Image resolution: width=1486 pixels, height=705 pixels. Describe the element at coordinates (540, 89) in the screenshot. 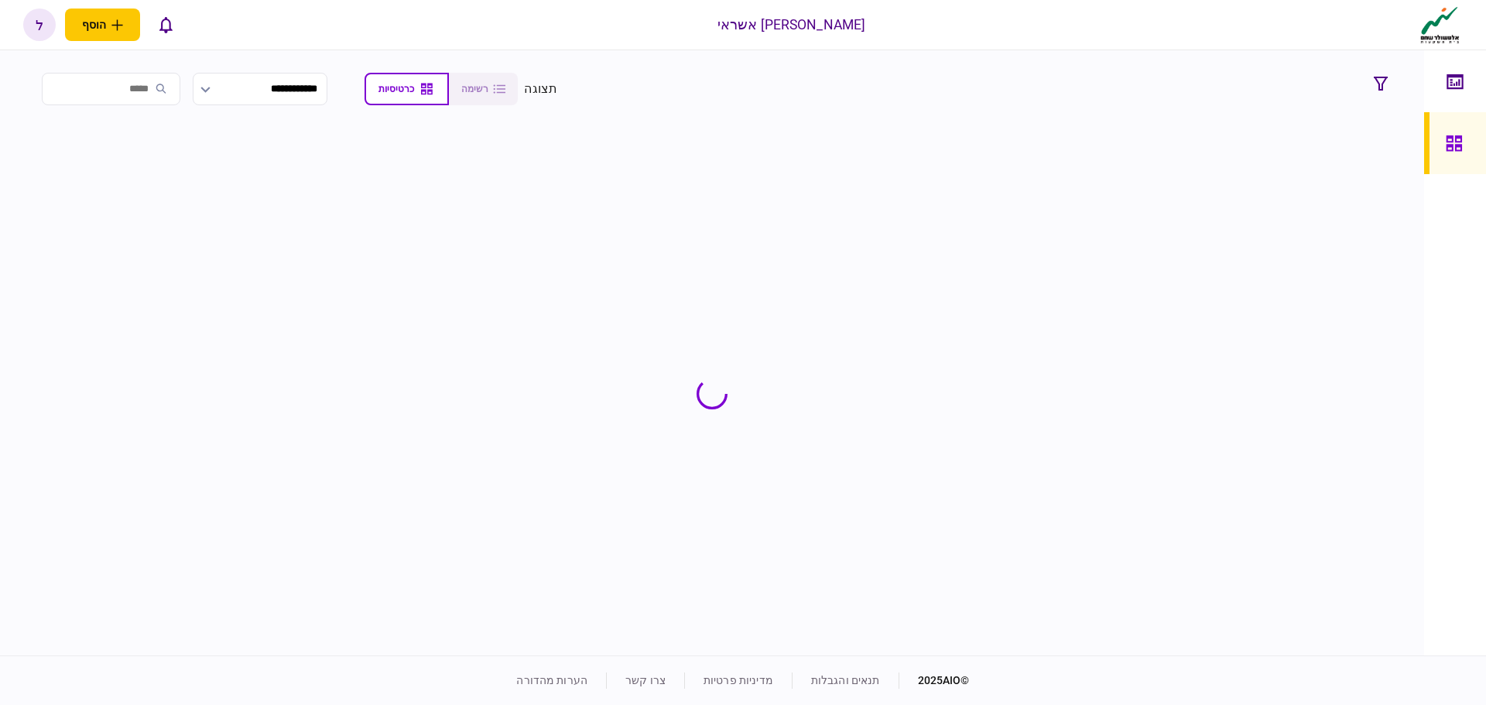

I see `div: תצוגה` at that location.